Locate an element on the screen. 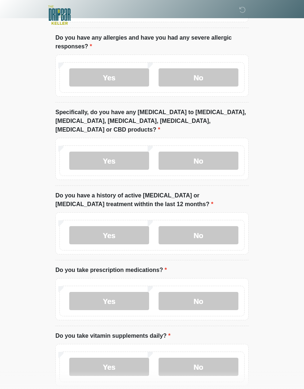  img: The DRIPBaR - Keller Logo is located at coordinates (59, 15).